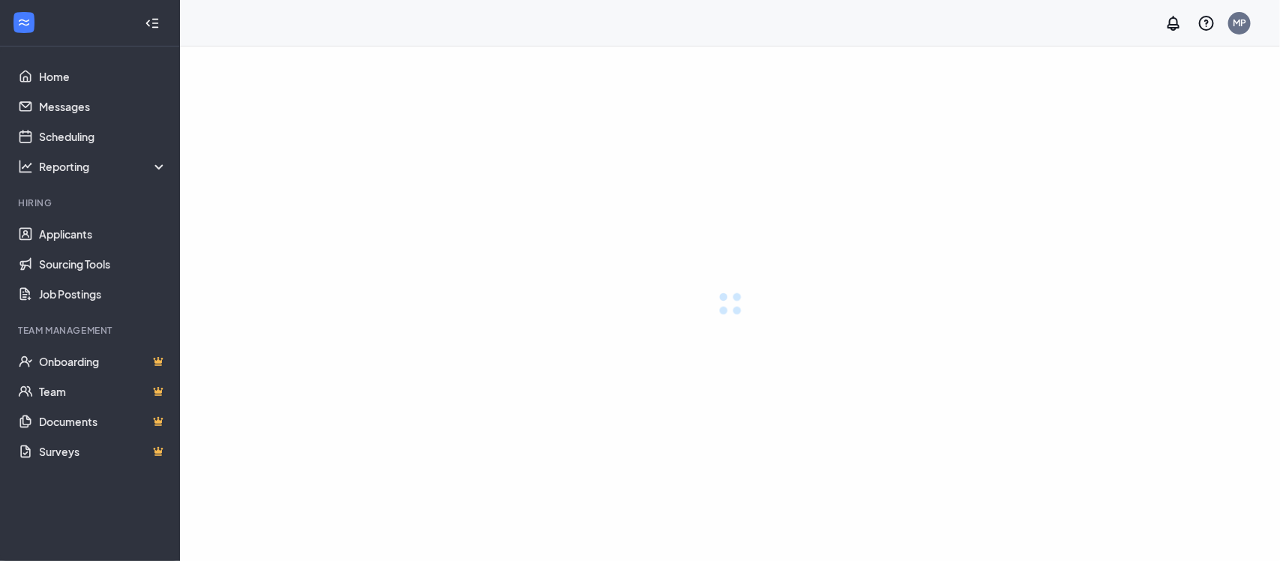 The width and height of the screenshot is (1280, 561). I want to click on div: Reporting, so click(103, 166).